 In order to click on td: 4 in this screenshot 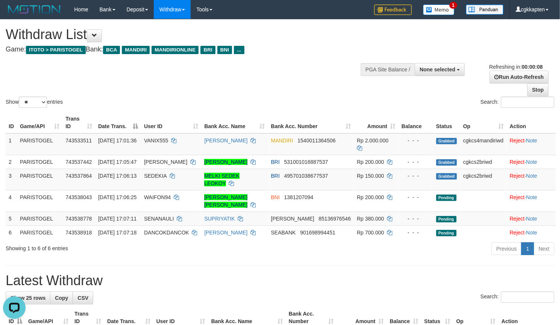, I will do `click(11, 201)`.